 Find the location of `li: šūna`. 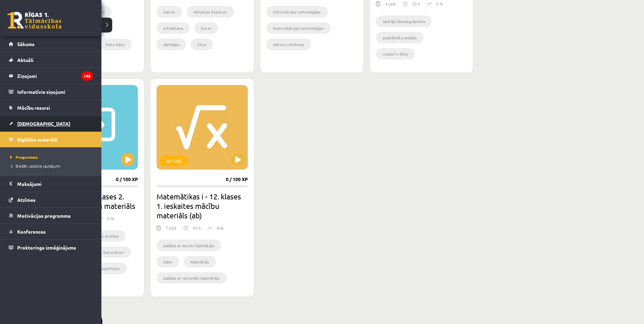

li: šūna is located at coordinates (202, 44).